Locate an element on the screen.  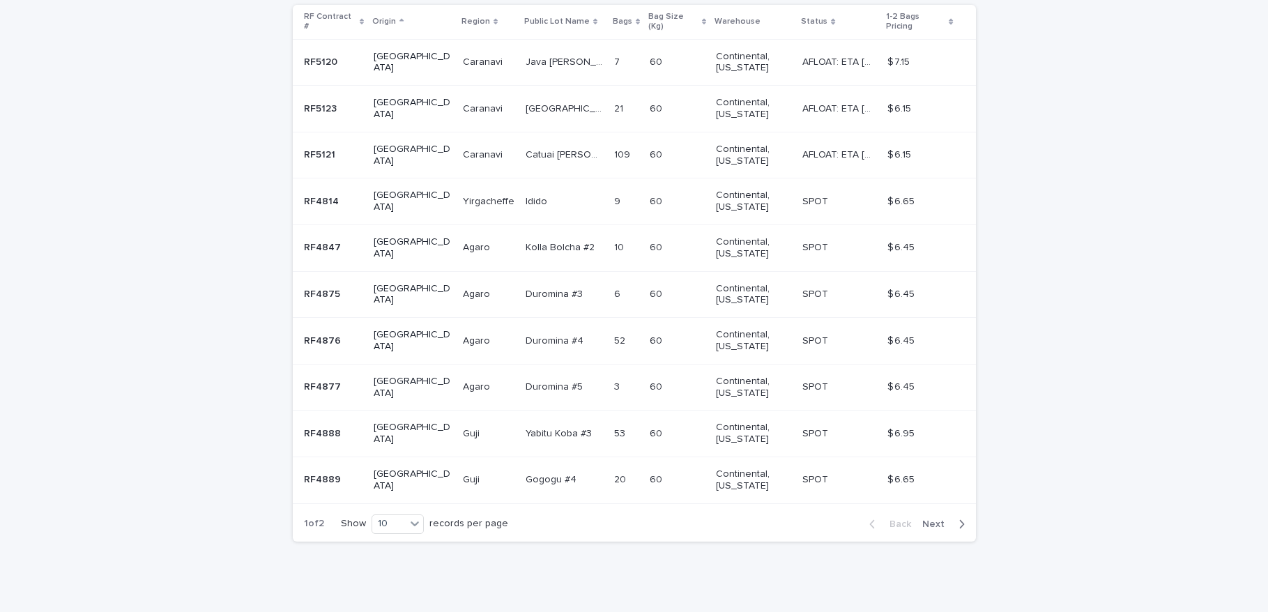
p: Bags is located at coordinates (623, 22).